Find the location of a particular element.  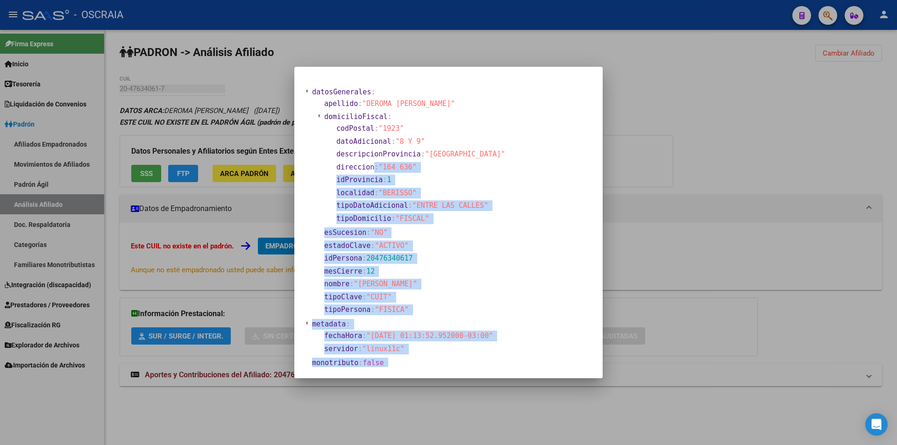

span: estadoClave is located at coordinates (347, 246).